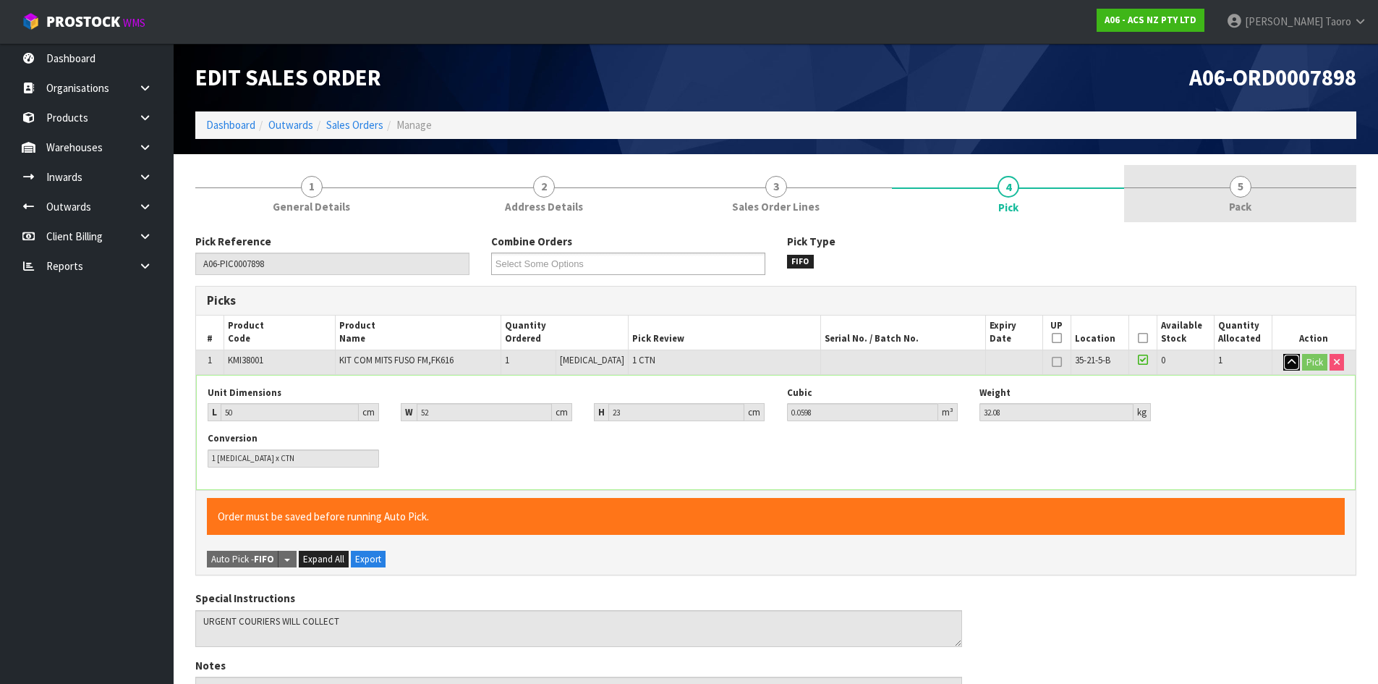 This screenshot has width=1378, height=684. What do you see at coordinates (414, 124) in the screenshot?
I see `span: Manage` at bounding box center [414, 124].